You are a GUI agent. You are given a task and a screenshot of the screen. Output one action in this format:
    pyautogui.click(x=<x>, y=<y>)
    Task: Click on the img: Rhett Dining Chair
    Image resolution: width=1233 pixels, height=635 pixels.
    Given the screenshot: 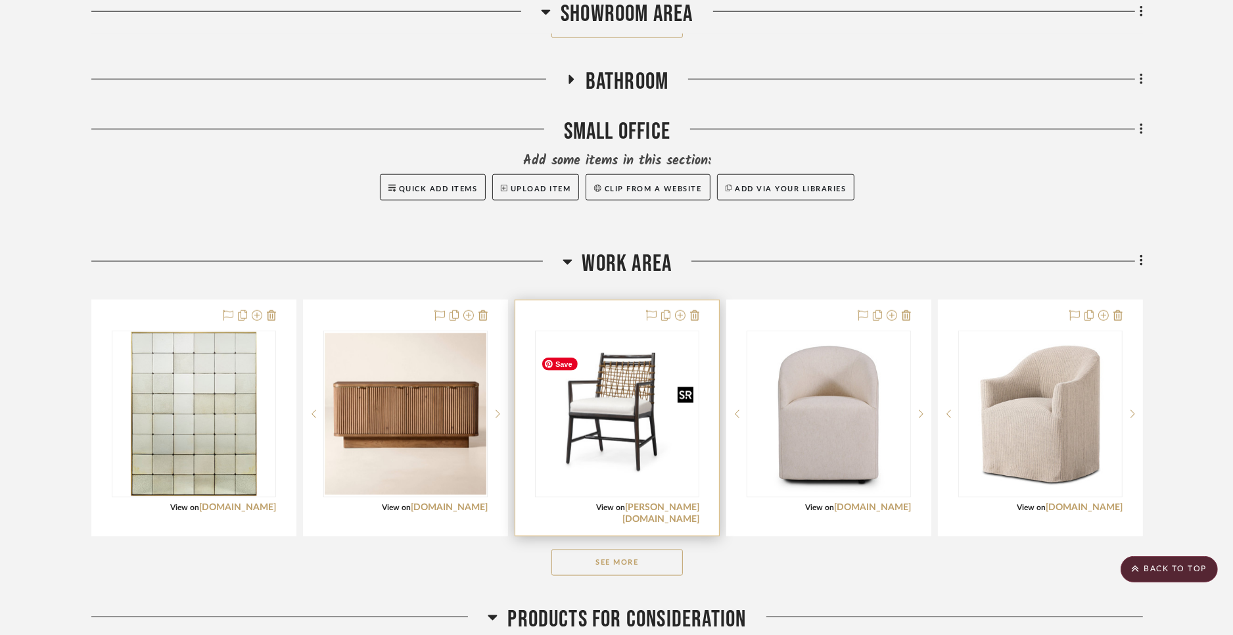 What is the action you would take?
    pyautogui.click(x=828, y=414)
    